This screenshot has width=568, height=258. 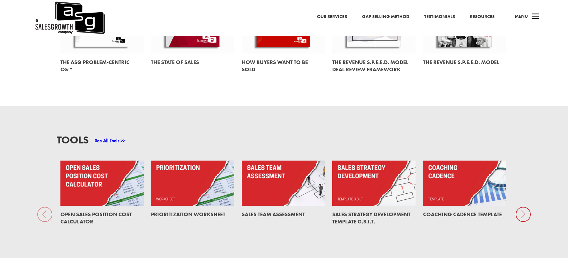 What do you see at coordinates (110, 140) in the screenshot?
I see `a: See All Tools >>` at bounding box center [110, 140].